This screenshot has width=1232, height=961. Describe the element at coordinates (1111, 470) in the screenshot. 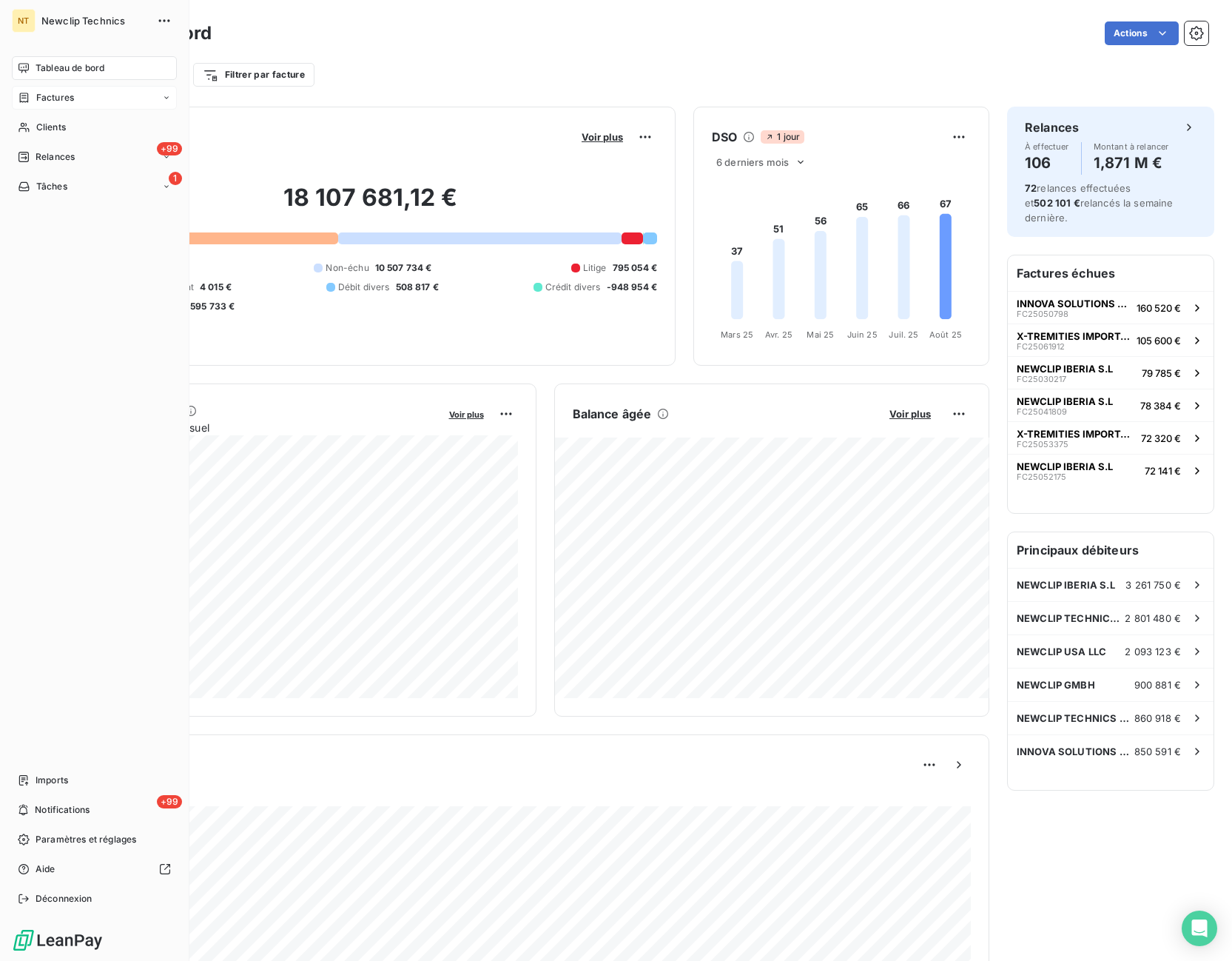

I see `button: NEWCLIP IBERIA S.LFC2505217572 141 €` at that location.